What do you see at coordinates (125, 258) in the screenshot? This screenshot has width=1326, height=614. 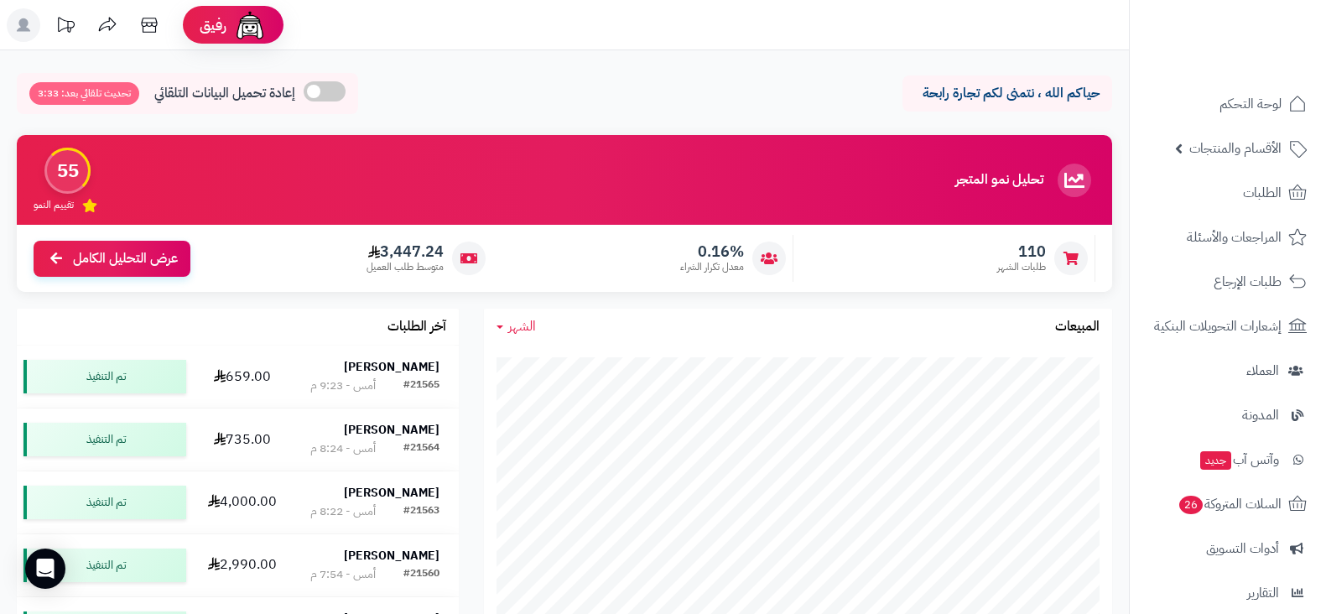 I see `span: عرض التحليل الكامل` at bounding box center [125, 258].